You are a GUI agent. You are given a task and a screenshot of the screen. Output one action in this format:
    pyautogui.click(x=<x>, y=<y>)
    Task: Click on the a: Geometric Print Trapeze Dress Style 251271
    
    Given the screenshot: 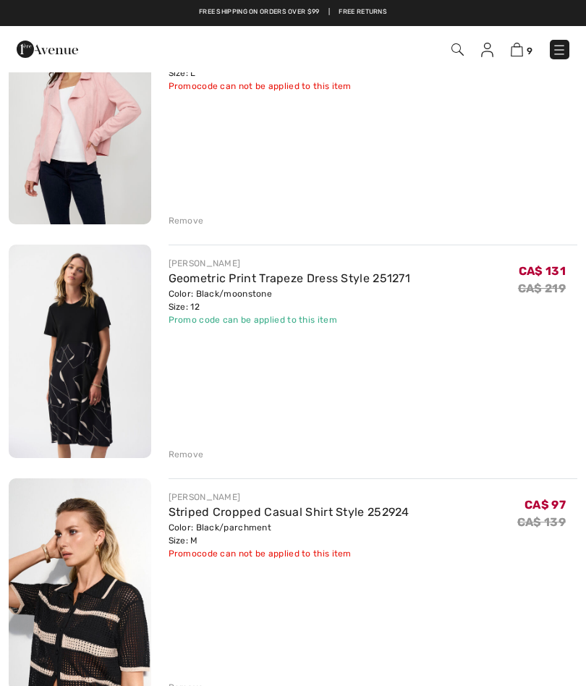 What is the action you would take?
    pyautogui.click(x=289, y=278)
    